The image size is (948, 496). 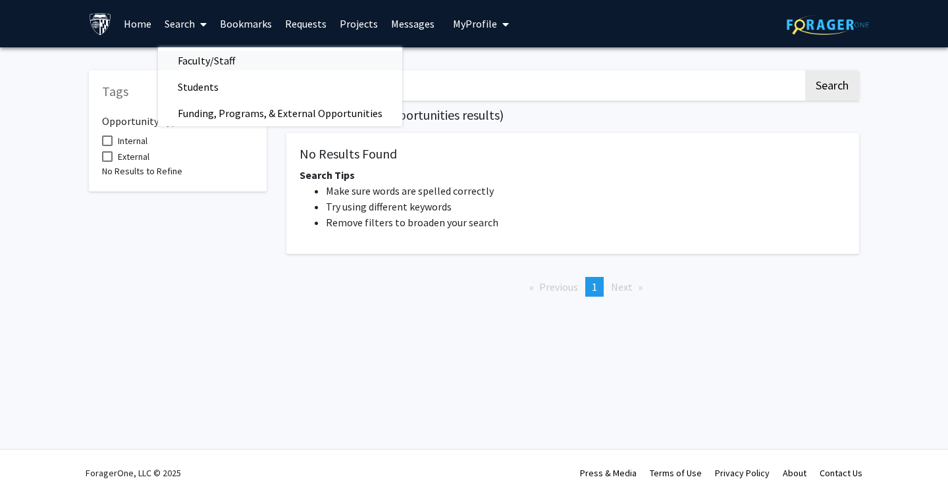 I want to click on button: Search, so click(x=832, y=86).